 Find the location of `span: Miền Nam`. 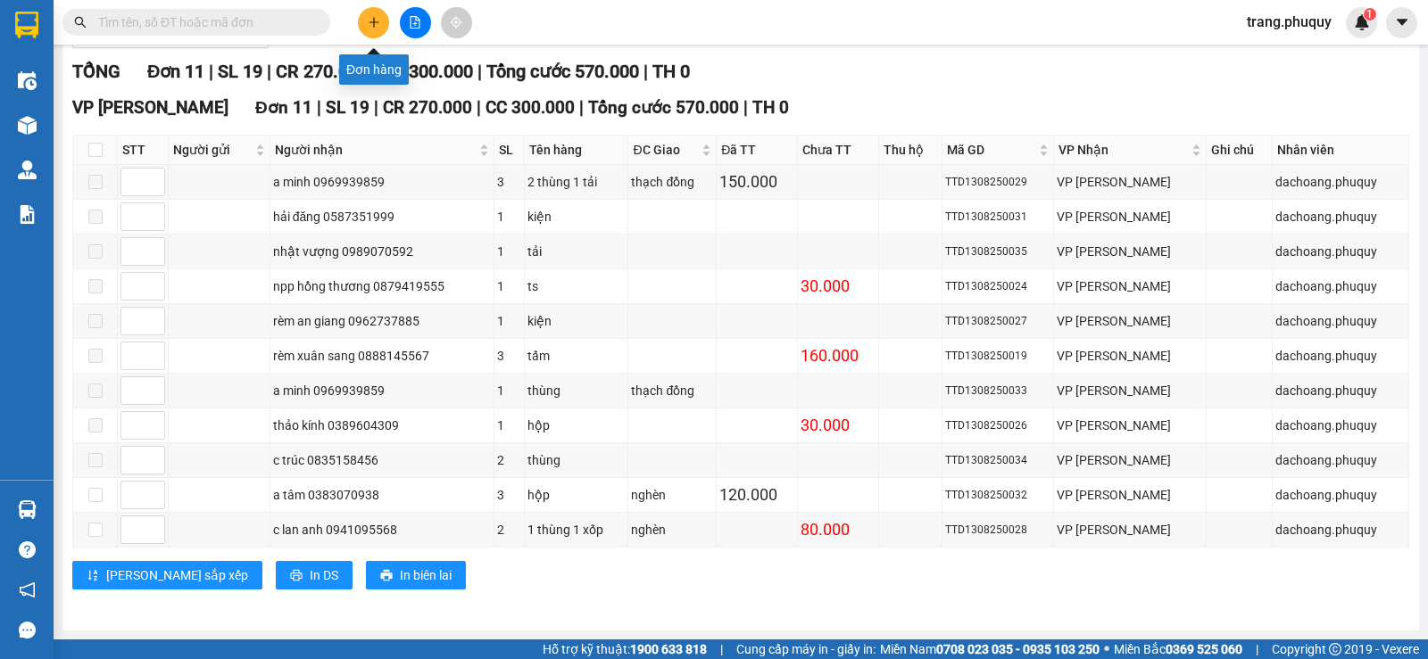

span: Miền Nam is located at coordinates (990, 650).